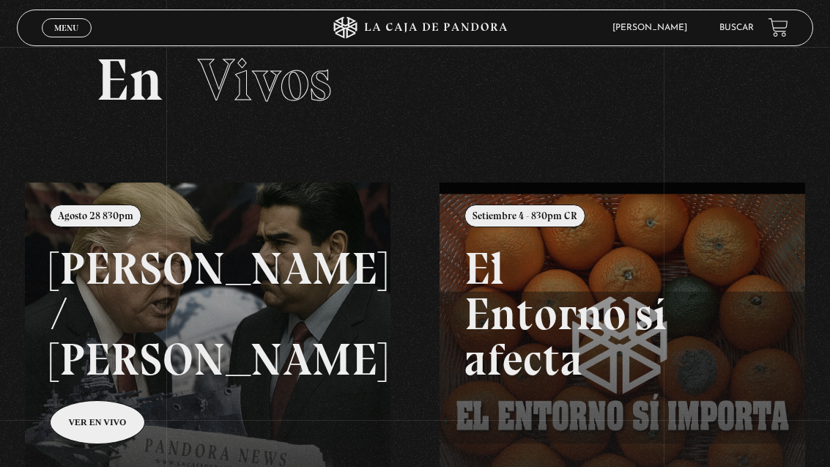 The image size is (830, 467). What do you see at coordinates (736, 28) in the screenshot?
I see `a: Buscar` at bounding box center [736, 28].